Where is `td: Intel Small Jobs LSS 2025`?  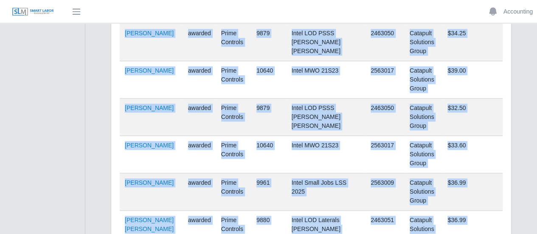
td: Intel Small Jobs LSS 2025 is located at coordinates (326, 192).